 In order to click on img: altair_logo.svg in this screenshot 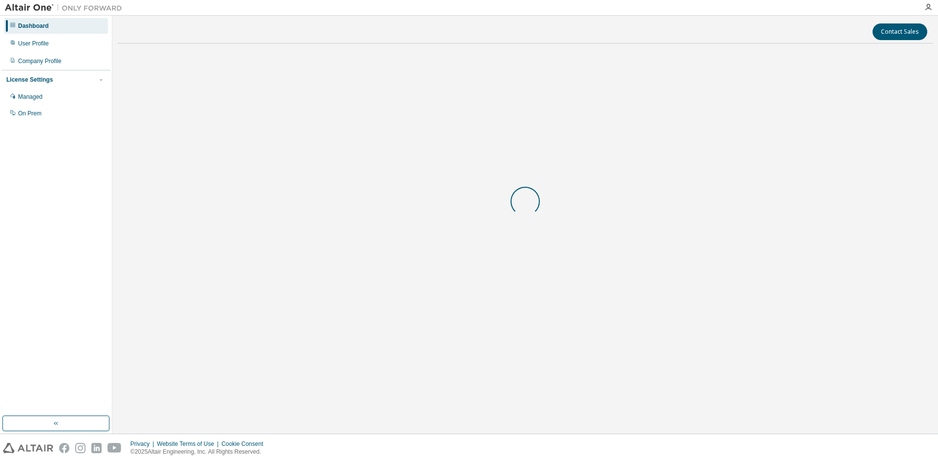, I will do `click(28, 448)`.